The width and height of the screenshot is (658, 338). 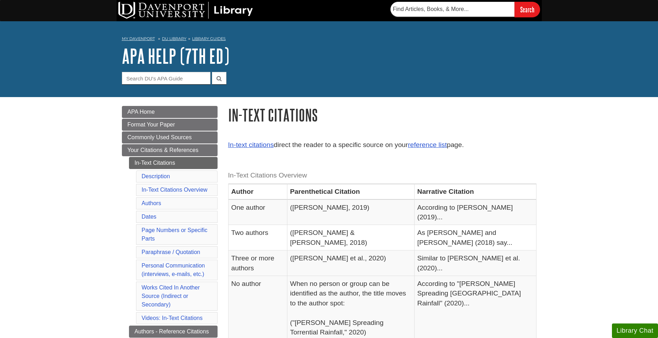 What do you see at coordinates (175, 234) in the screenshot?
I see `a: Page Numbers or Specific Parts` at bounding box center [175, 234].